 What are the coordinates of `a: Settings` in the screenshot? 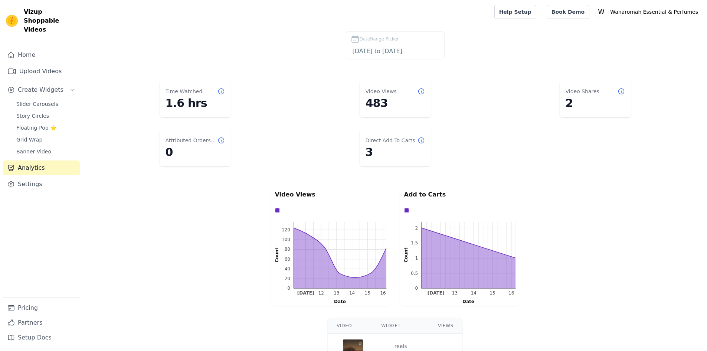 It's located at (41, 184).